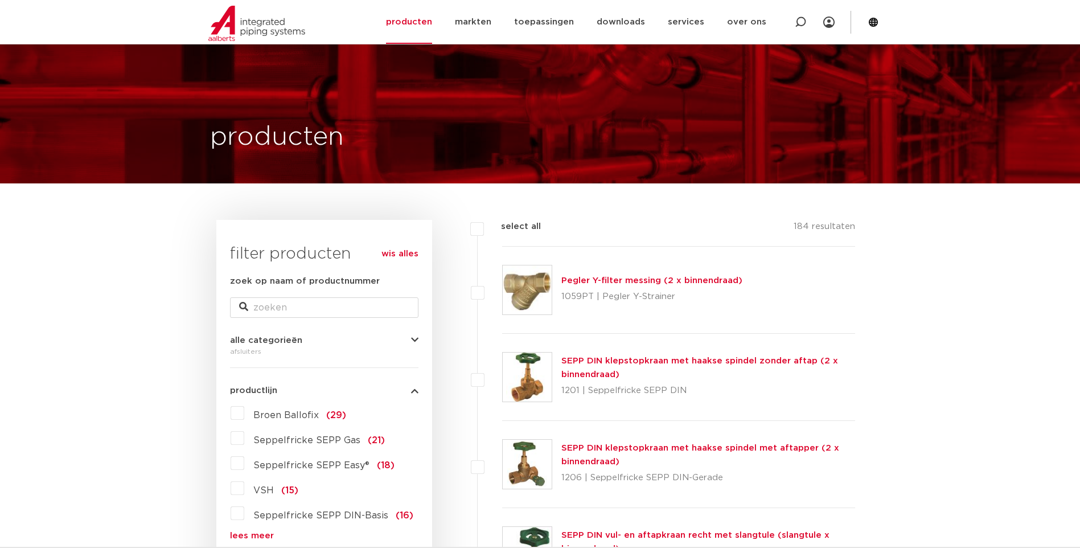  I want to click on img: Thumbnail for SEPP DIN klepstopkraan met haakse spindel met aftapper (2 x binnendraad), so click(527, 464).